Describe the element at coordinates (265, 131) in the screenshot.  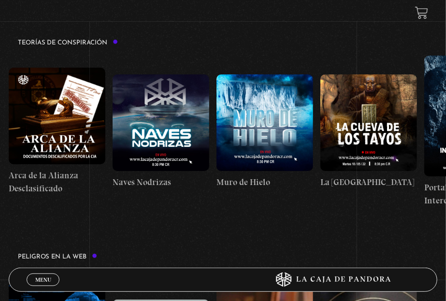
I see `a: Muro de Hielo` at that location.